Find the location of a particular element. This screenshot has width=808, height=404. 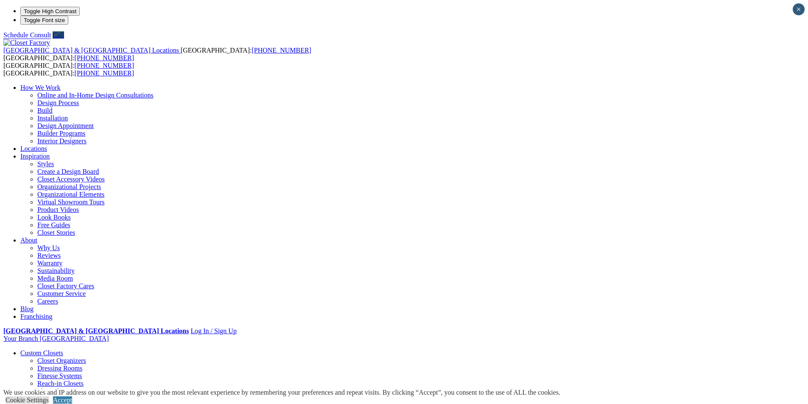

a: How We Work is located at coordinates (40, 87).